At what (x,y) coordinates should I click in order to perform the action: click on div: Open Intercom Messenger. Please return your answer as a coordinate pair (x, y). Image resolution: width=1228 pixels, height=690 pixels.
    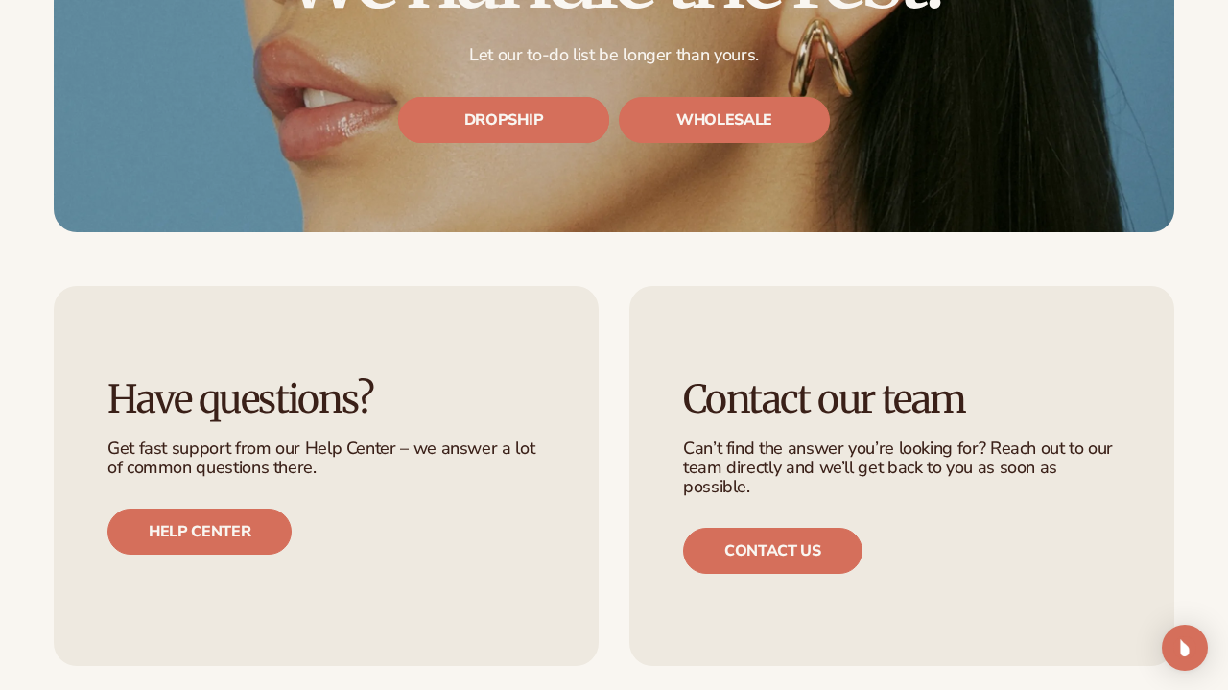
    Looking at the image, I should click on (1185, 648).